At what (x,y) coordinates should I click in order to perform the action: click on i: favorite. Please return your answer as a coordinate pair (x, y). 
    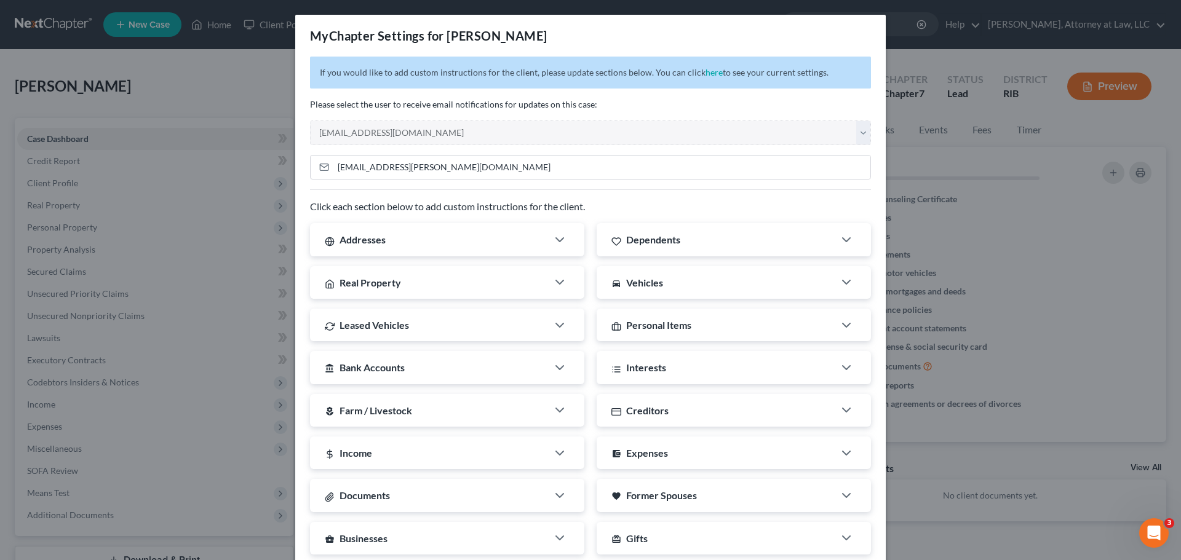
    Looking at the image, I should click on (616, 496).